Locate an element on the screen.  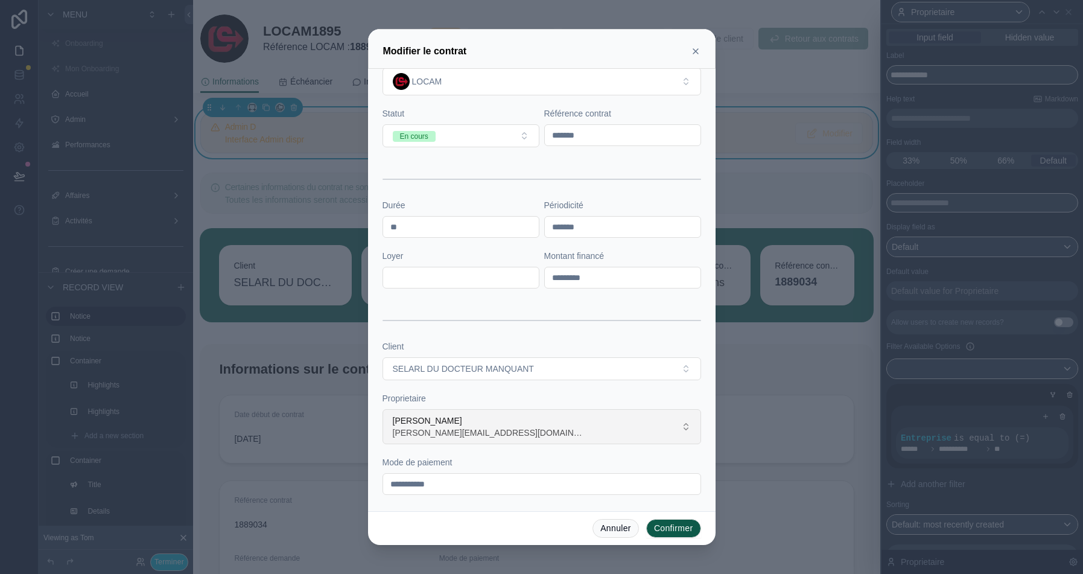
span: Statut is located at coordinates (393, 113).